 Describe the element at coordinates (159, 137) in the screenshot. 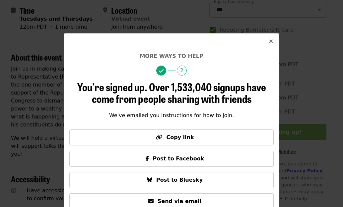

I see `i: link icon` at that location.